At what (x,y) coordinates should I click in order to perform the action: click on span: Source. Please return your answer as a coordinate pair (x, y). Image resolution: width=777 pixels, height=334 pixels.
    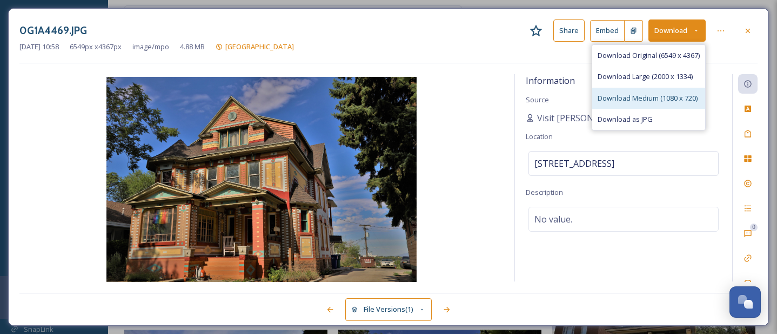
    Looking at the image, I should click on (537, 99).